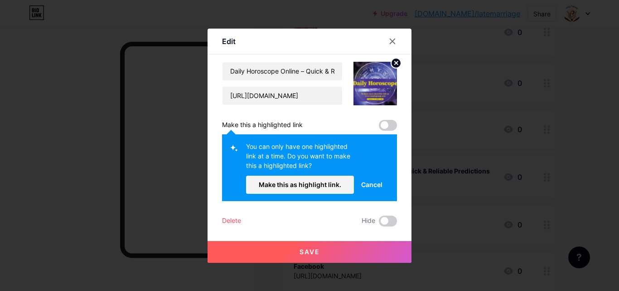  Describe the element at coordinates (282, 96) in the screenshot. I see `input: URL` at that location.